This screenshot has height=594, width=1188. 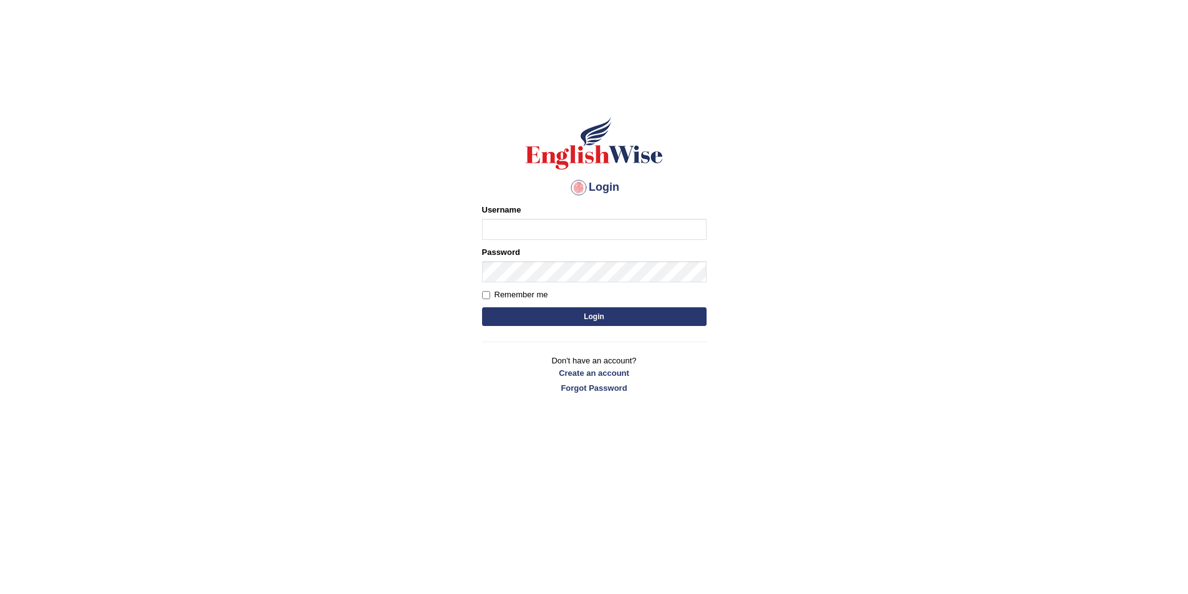 I want to click on label: Password, so click(x=501, y=252).